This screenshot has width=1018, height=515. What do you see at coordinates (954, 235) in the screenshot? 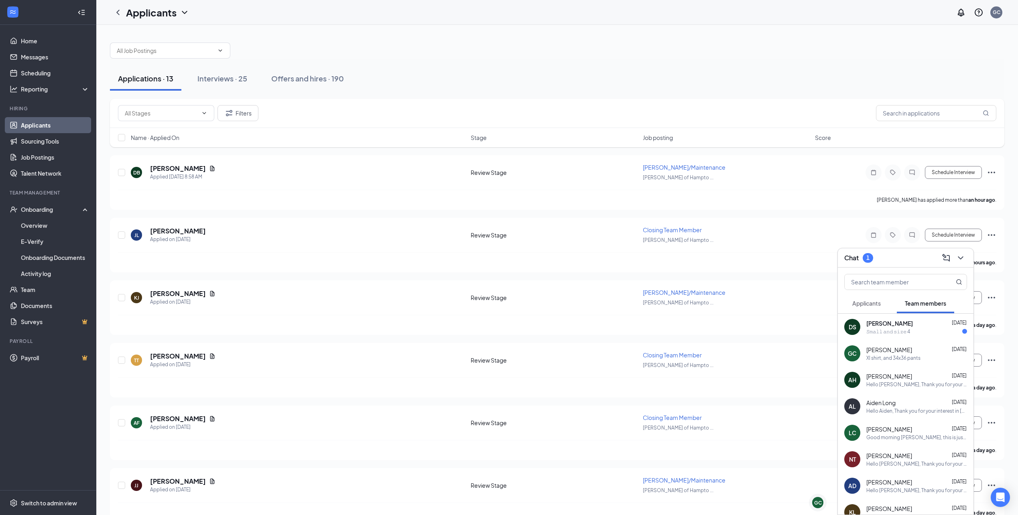
I see `button: Schedule Interview` at bounding box center [954, 235].